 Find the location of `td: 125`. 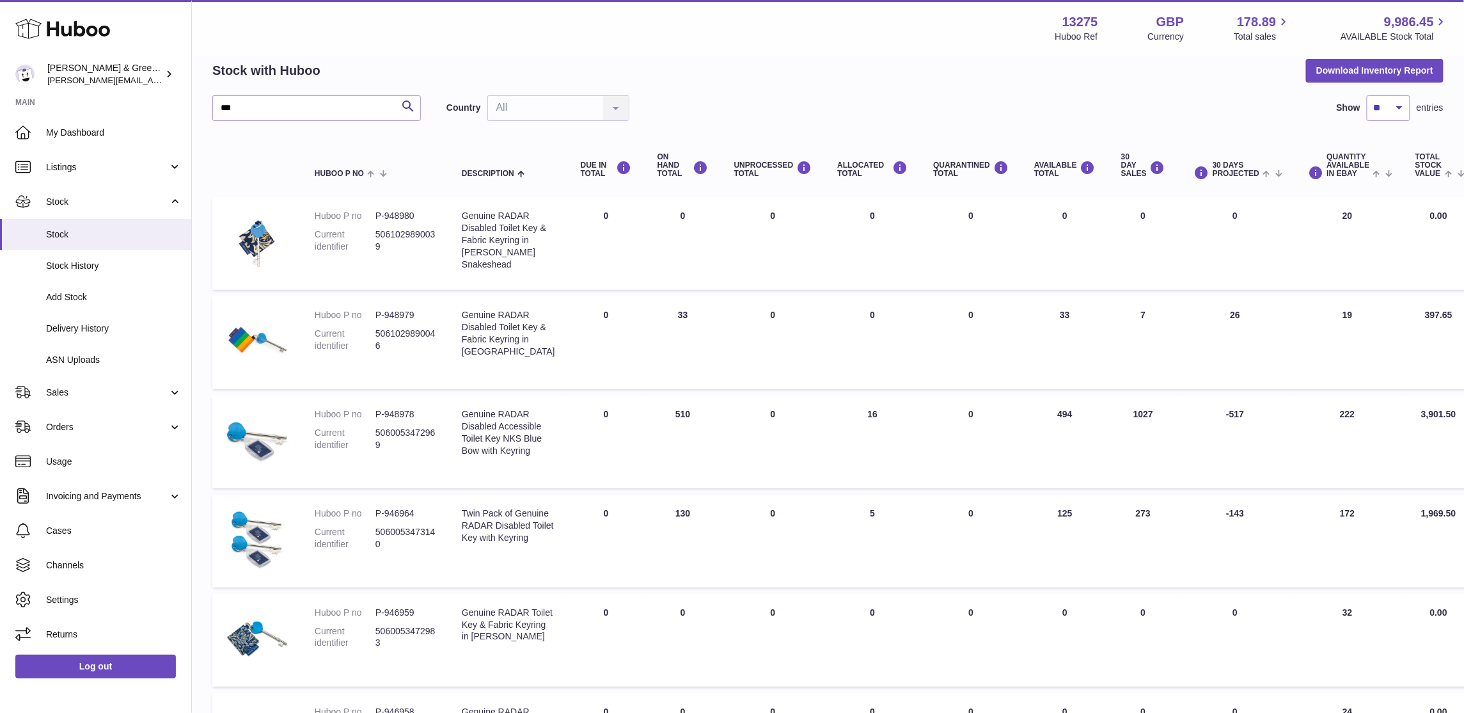

td: 125 is located at coordinates (1065, 541).